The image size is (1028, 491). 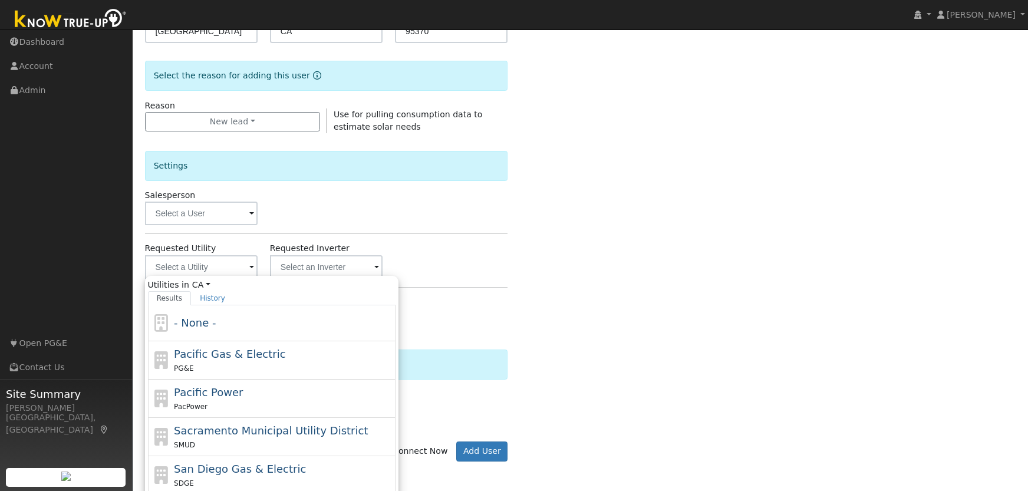 I want to click on input: Select a User, so click(x=201, y=213).